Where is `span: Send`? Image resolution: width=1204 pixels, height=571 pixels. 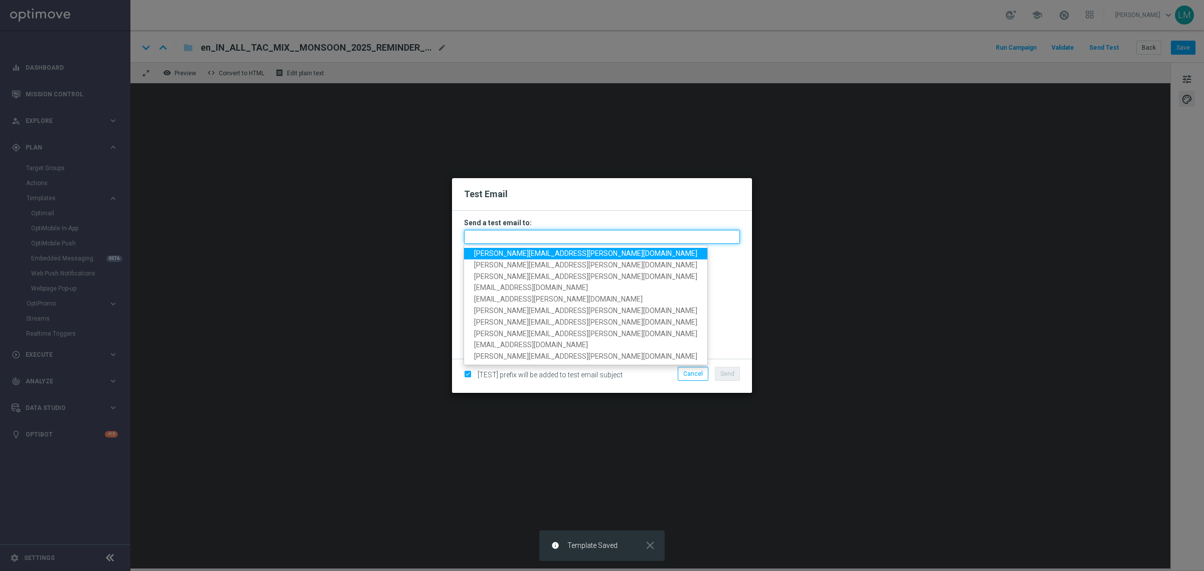 span: Send is located at coordinates (727, 374).